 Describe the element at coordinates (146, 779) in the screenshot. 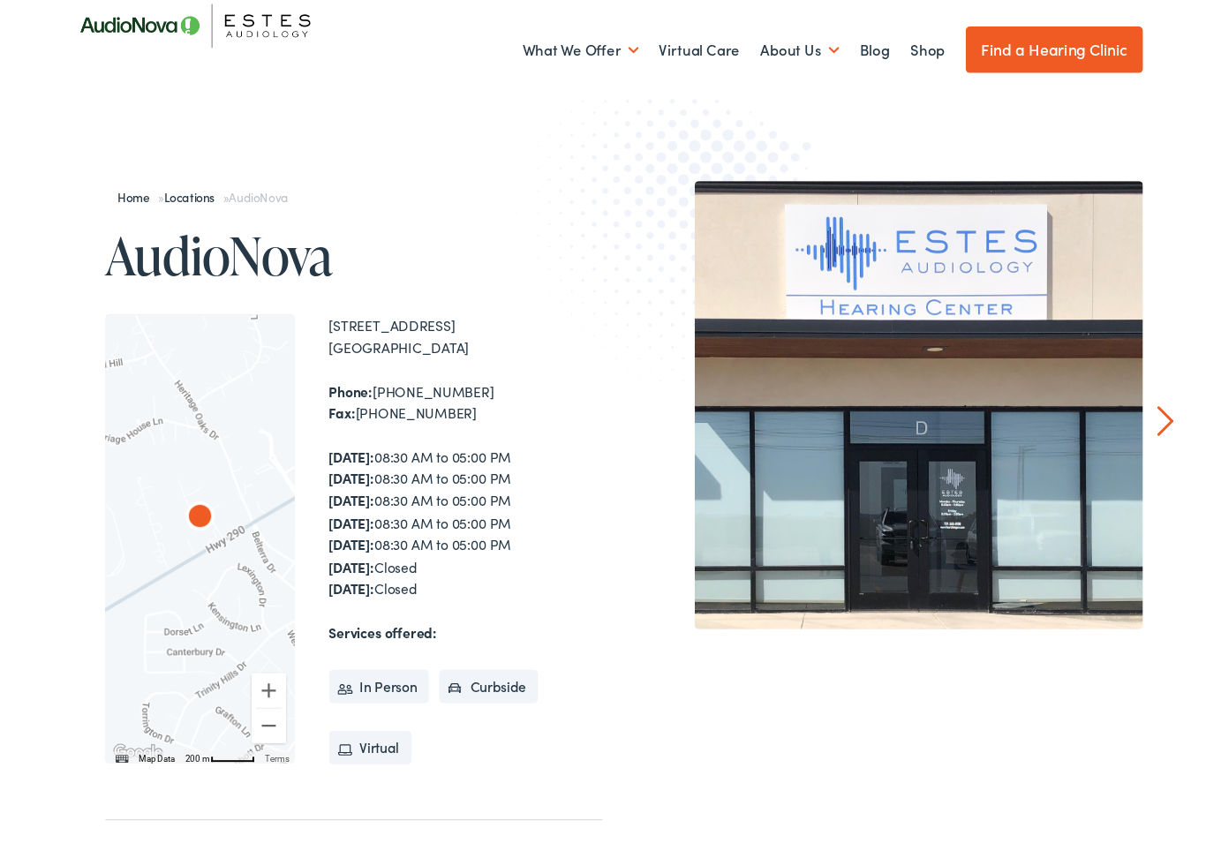

I see `button: Map Data` at that location.